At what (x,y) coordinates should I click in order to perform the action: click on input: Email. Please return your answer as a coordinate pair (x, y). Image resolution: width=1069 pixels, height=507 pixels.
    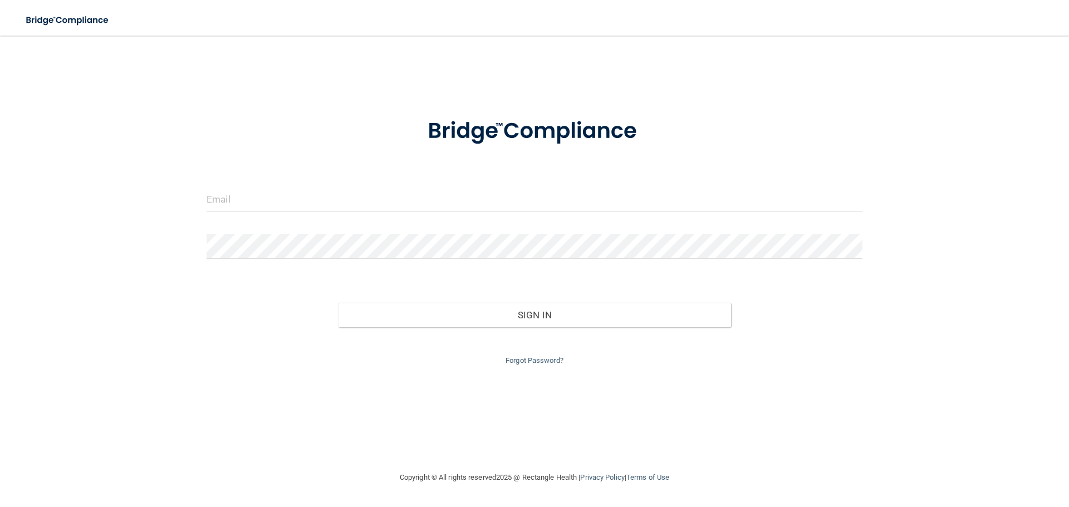
    Looking at the image, I should click on (535, 199).